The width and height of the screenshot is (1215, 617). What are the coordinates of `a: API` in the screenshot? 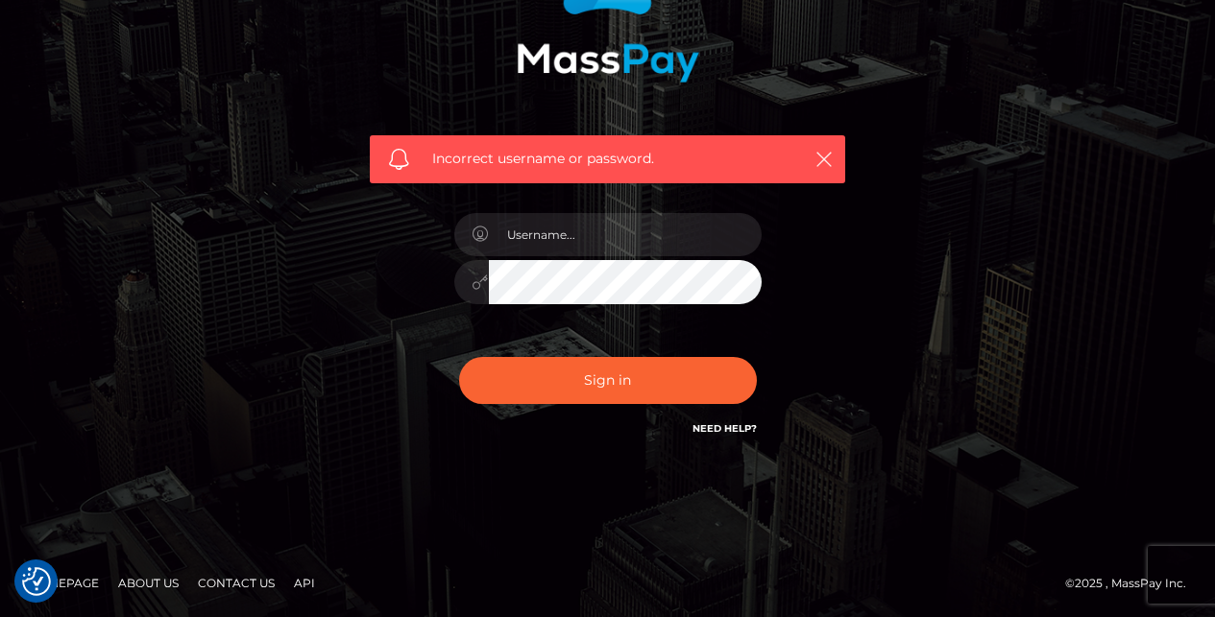 It's located at (304, 583).